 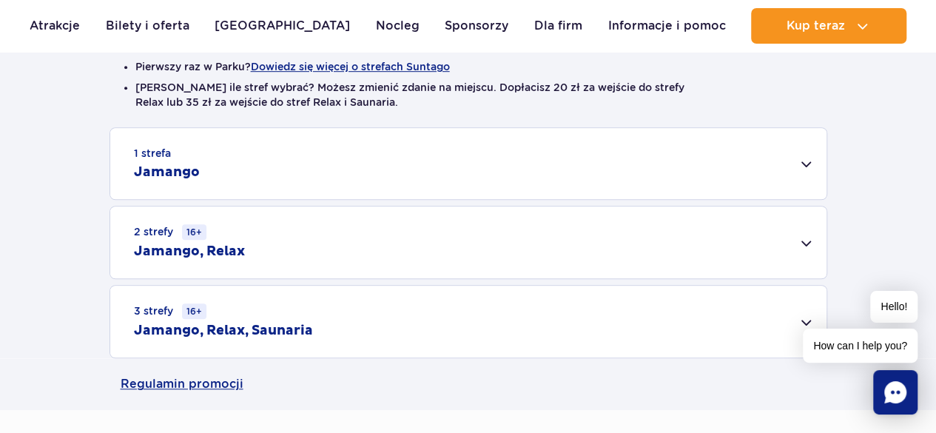 I want to click on h2: Jamango, Relax, so click(x=189, y=252).